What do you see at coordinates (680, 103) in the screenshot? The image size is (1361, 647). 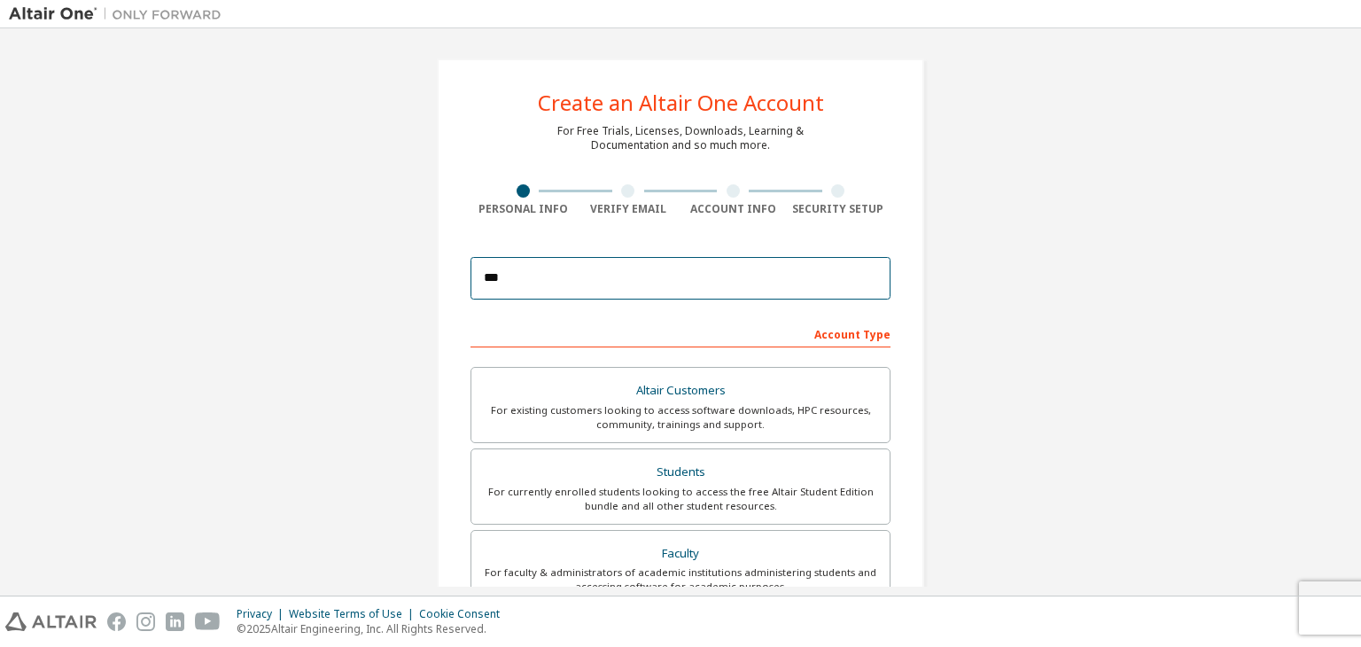 I see `div: Create an Altair One Account` at bounding box center [680, 103].